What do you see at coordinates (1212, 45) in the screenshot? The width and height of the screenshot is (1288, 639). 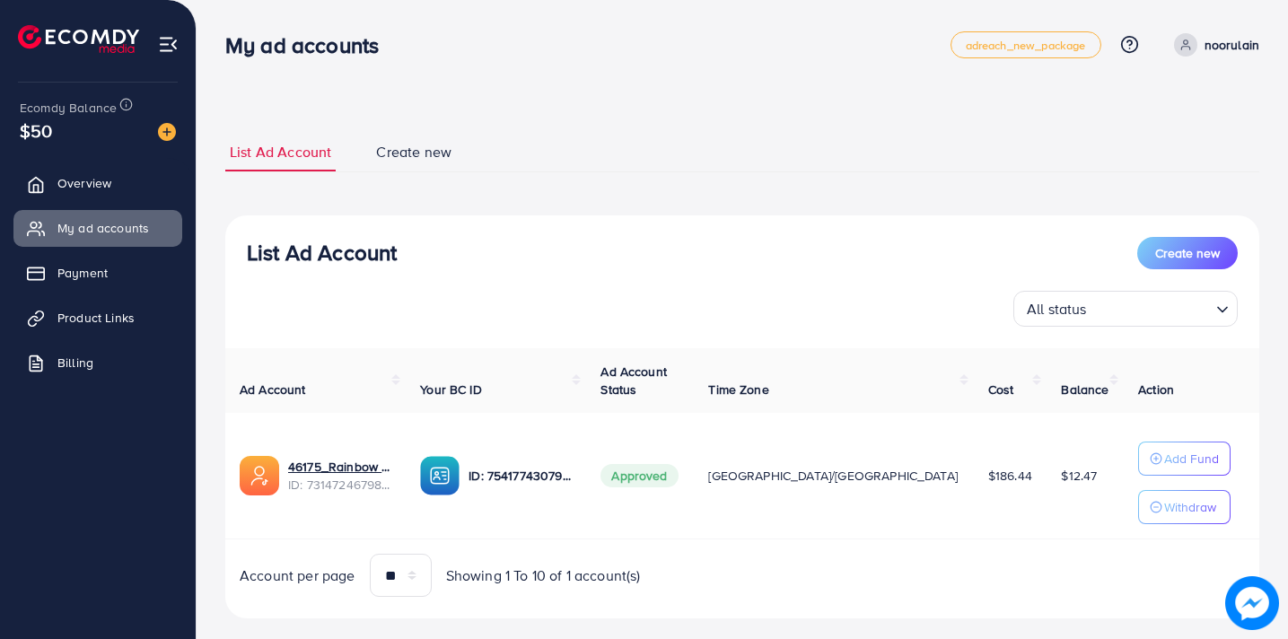 I see `a: noorulain` at bounding box center [1212, 45].